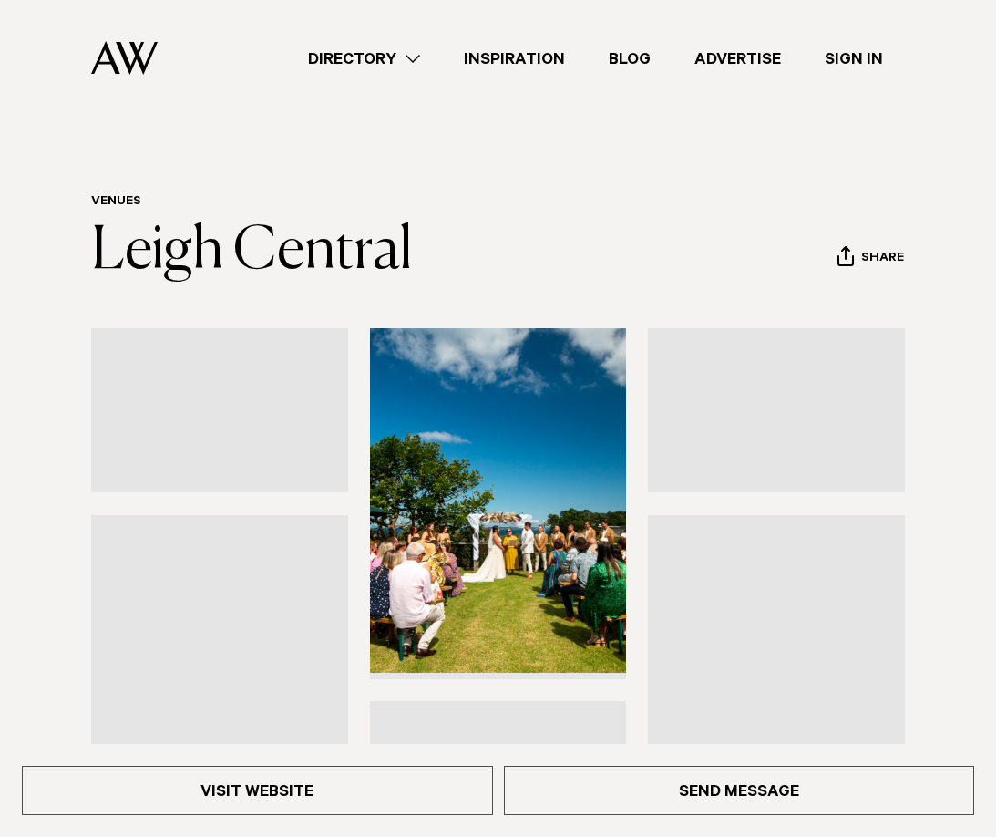 The height and width of the screenshot is (837, 996). I want to click on a: Leigh Central, so click(252, 252).